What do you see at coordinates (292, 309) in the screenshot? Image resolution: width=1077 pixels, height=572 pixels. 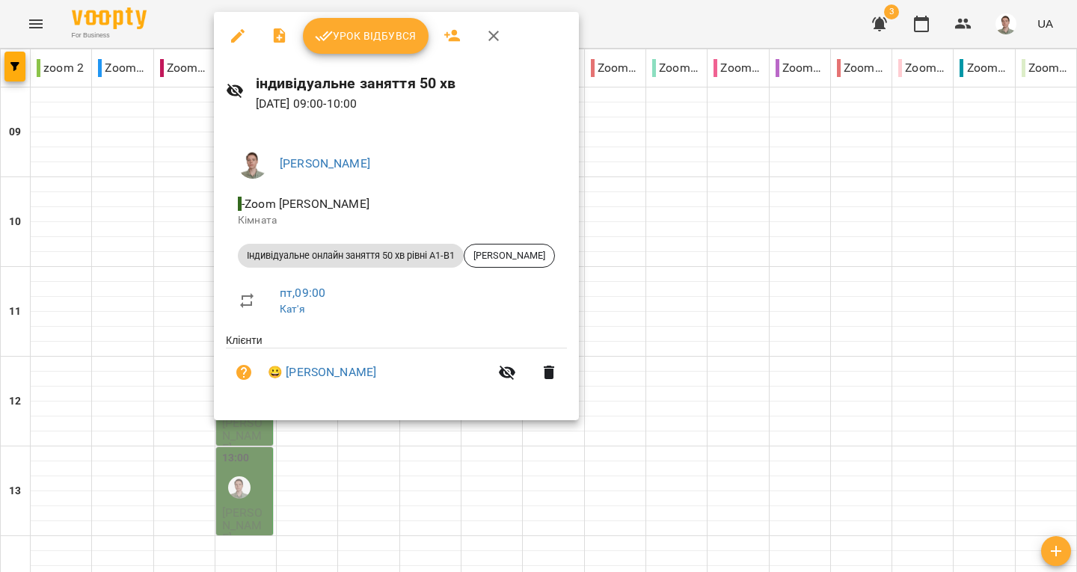 I see `a: Кат'я` at bounding box center [292, 309].